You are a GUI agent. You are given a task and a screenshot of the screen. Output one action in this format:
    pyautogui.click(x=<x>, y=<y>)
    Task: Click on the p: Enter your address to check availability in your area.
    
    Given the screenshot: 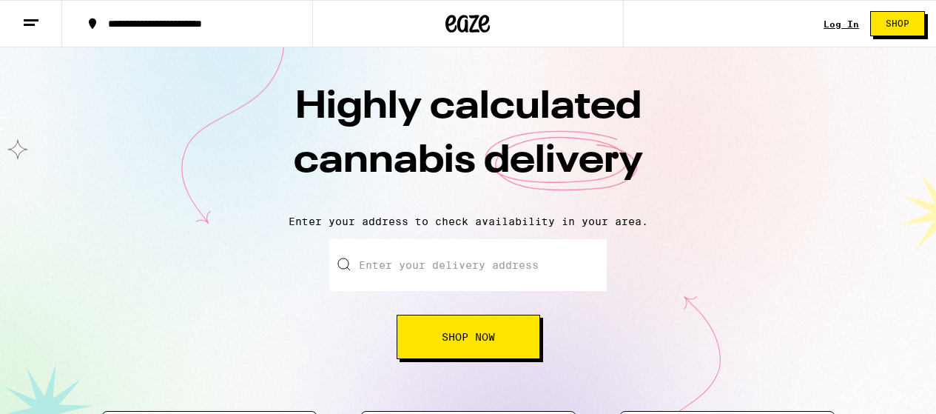 What is the action you would take?
    pyautogui.click(x=468, y=221)
    